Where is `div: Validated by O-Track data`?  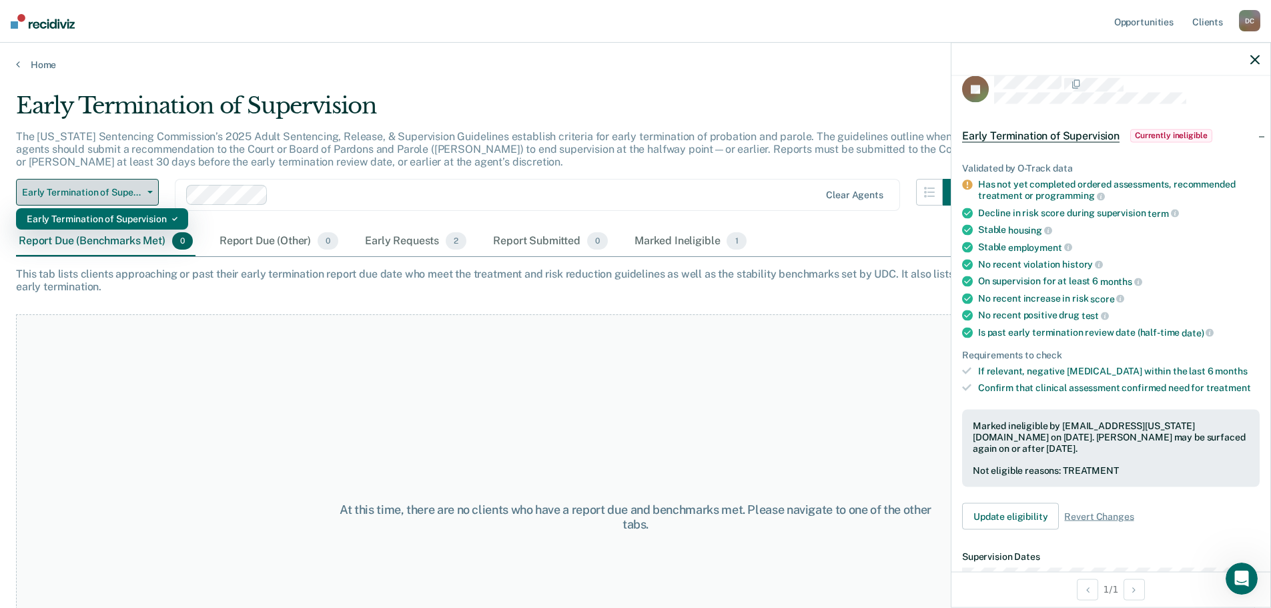 div: Validated by O-Track data is located at coordinates (1111, 167).